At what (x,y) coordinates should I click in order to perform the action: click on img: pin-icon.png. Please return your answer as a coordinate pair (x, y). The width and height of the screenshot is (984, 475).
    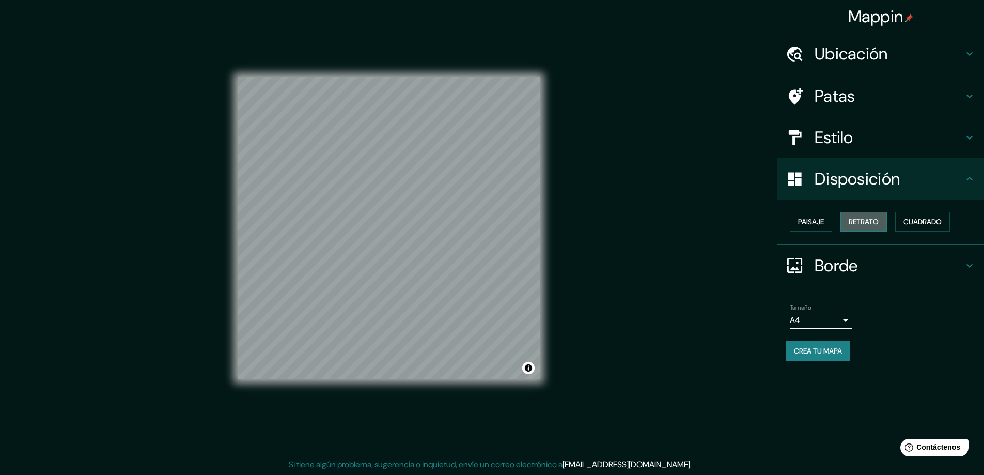
    Looking at the image, I should click on (909, 18).